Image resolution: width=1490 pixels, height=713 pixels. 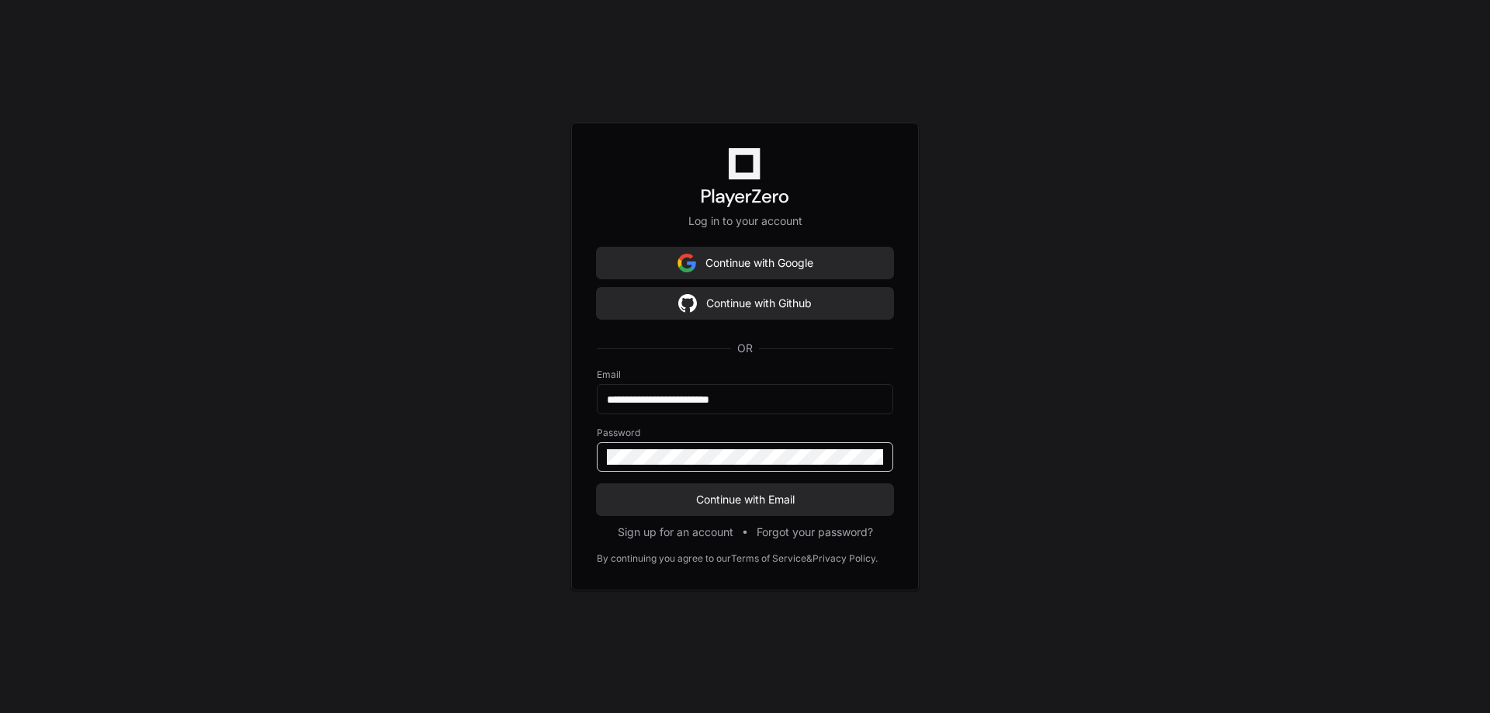 What do you see at coordinates (745, 263) in the screenshot?
I see `button: Continue with Google` at bounding box center [745, 263].